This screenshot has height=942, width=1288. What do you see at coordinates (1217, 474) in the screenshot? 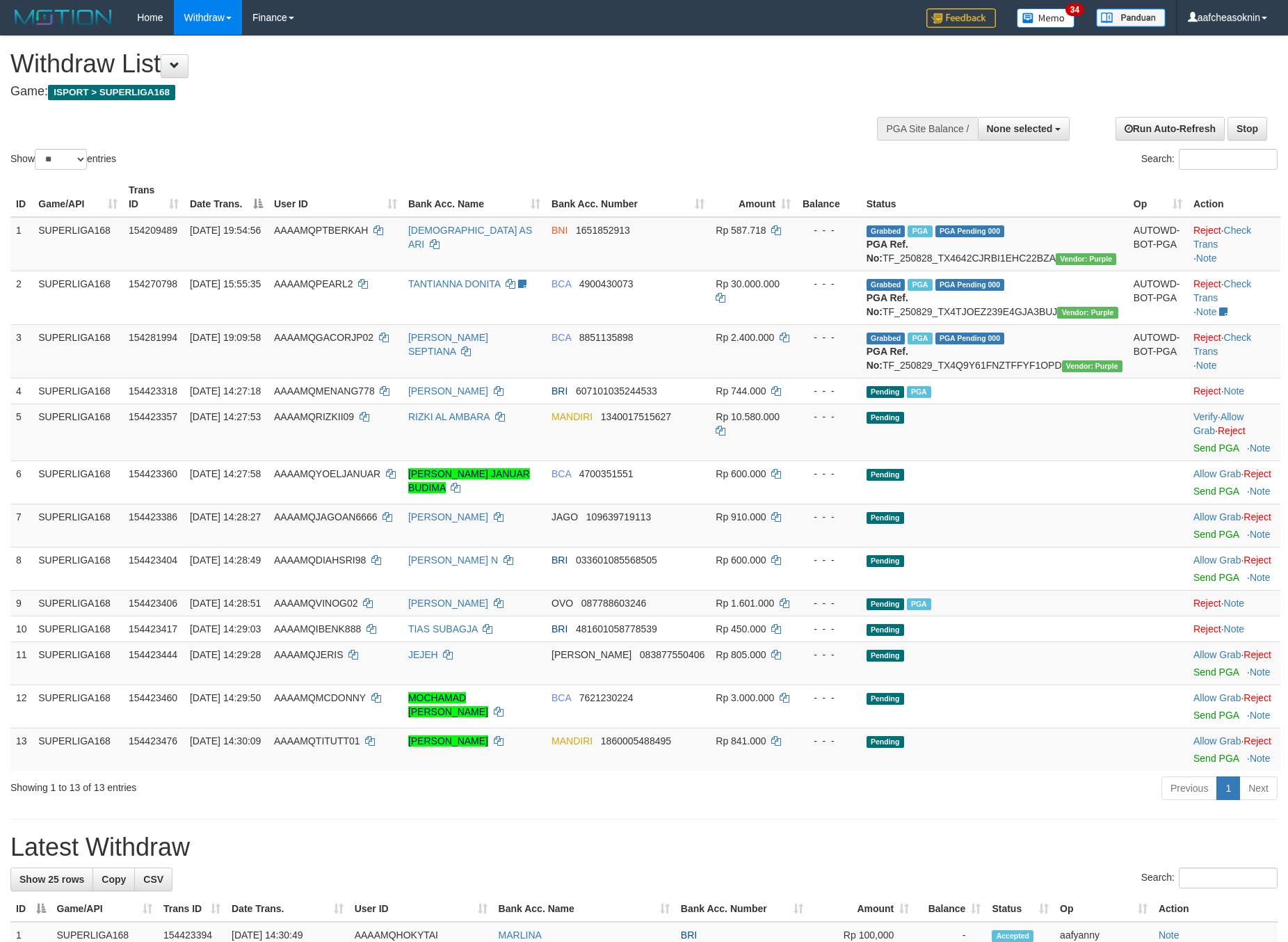
I see `a: Allow Grab` at bounding box center [1217, 474].